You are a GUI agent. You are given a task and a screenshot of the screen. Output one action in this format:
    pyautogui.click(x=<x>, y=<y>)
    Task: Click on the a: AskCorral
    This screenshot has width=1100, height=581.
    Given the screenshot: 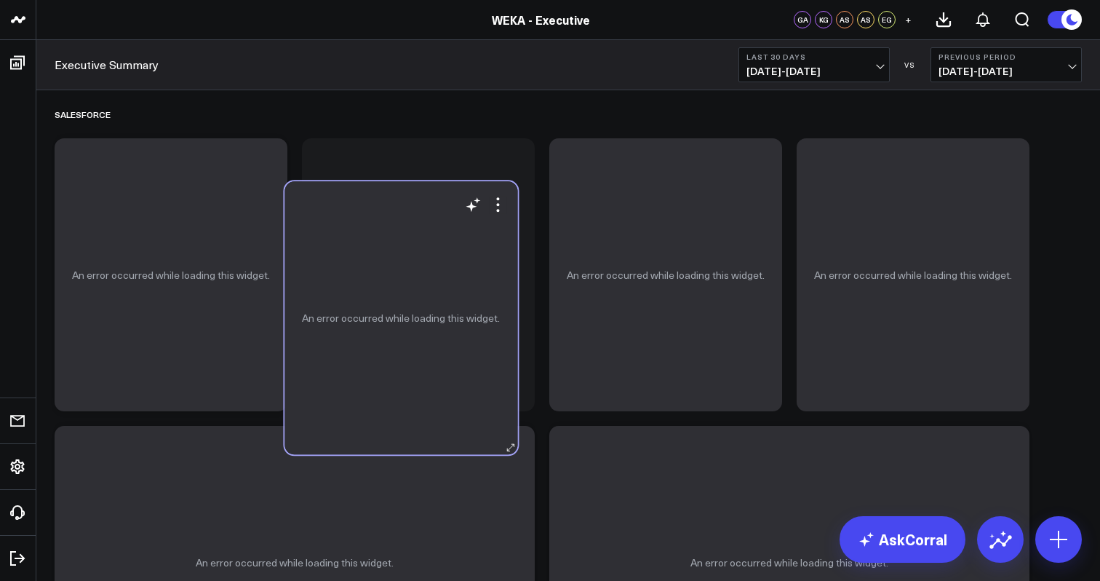 What is the action you would take?
    pyautogui.click(x=902, y=539)
    